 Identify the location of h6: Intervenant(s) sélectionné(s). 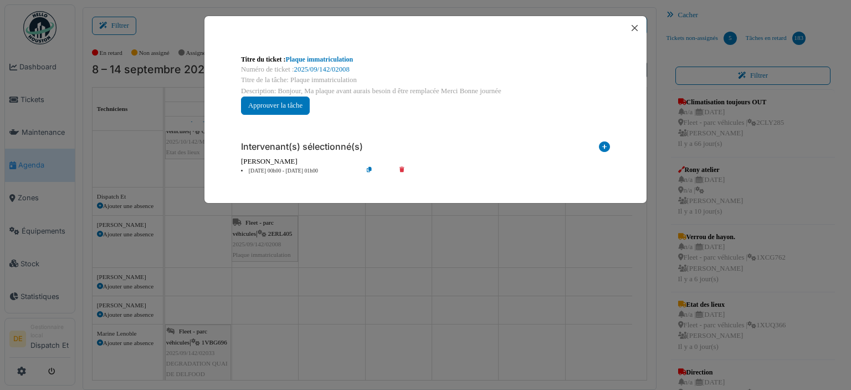
(302, 146).